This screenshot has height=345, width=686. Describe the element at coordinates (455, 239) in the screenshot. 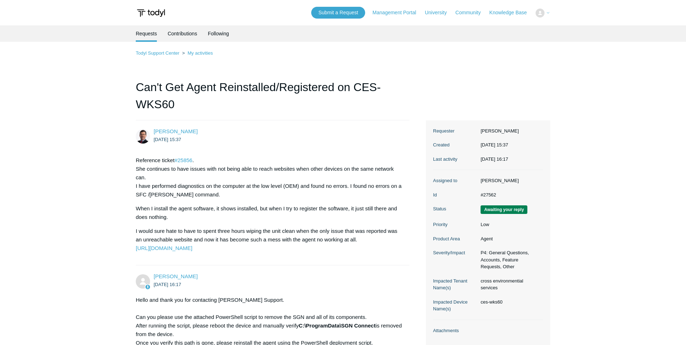

I see `dt: Product Area` at that location.